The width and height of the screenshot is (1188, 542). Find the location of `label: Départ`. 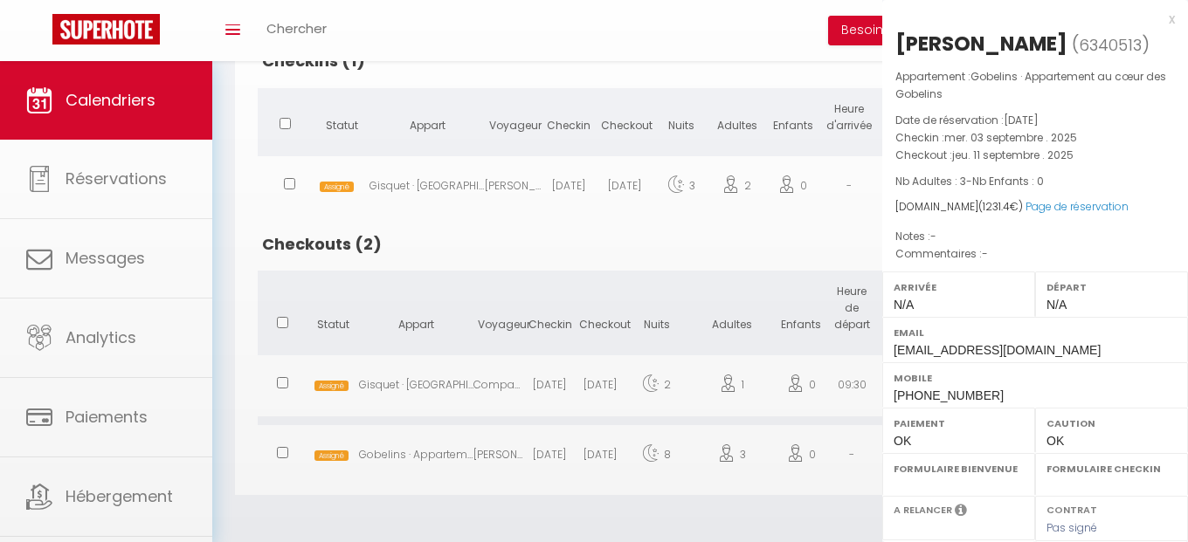

label: Départ is located at coordinates (1111, 287).